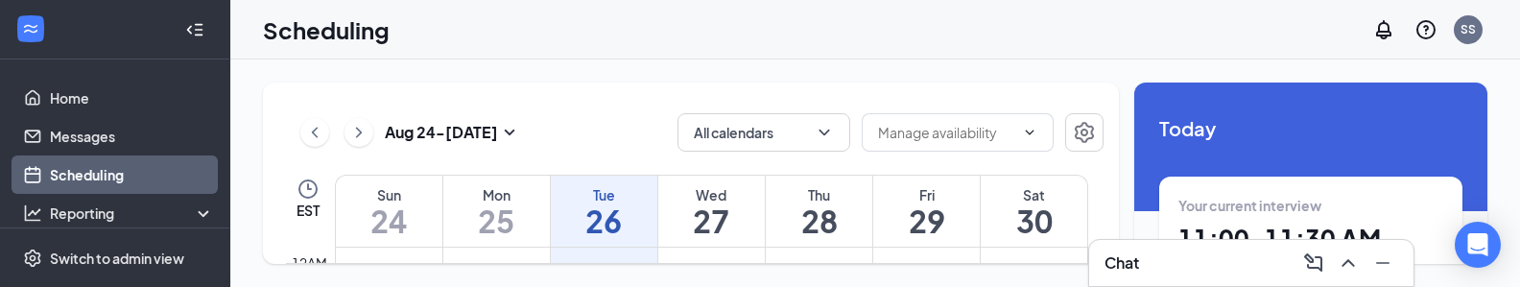  What do you see at coordinates (308, 189) in the screenshot?
I see `svg: Clock` at bounding box center [308, 189].